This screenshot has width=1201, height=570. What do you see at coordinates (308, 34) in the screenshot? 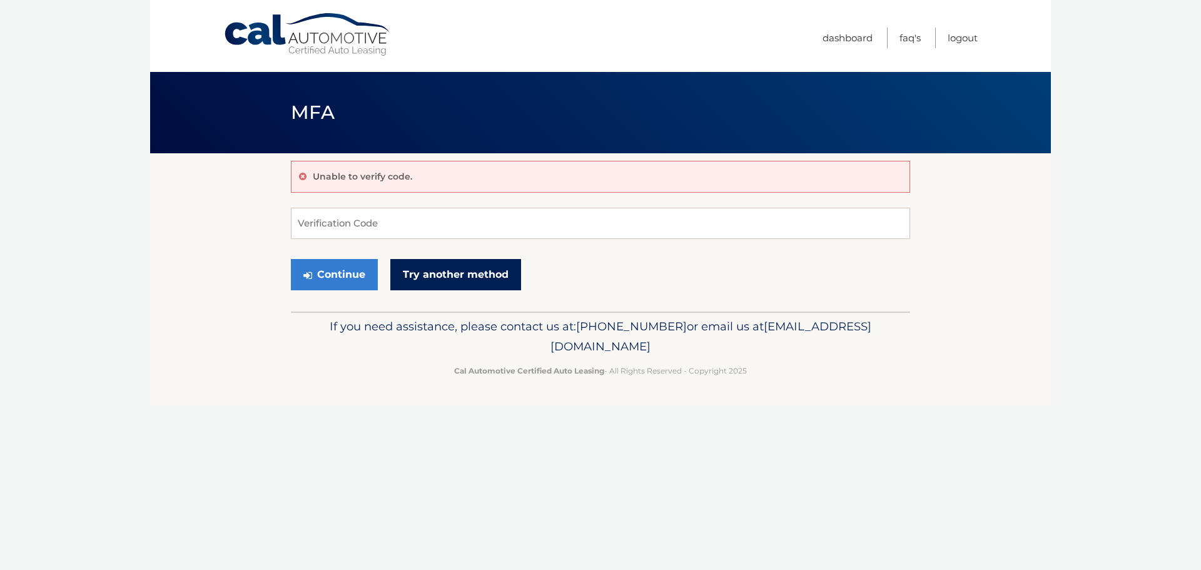
I see `a: Cal Automotive` at bounding box center [308, 34].